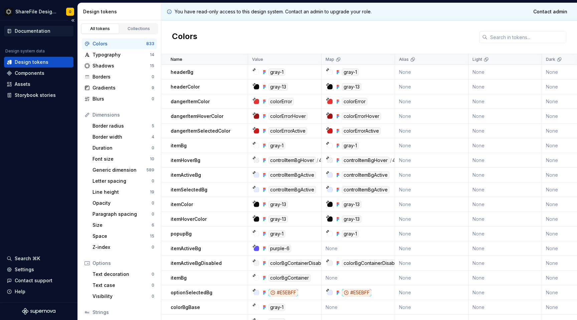 This screenshot has height=320, width=577. Describe the element at coordinates (123, 285) in the screenshot. I see `a: Text case0` at that location.